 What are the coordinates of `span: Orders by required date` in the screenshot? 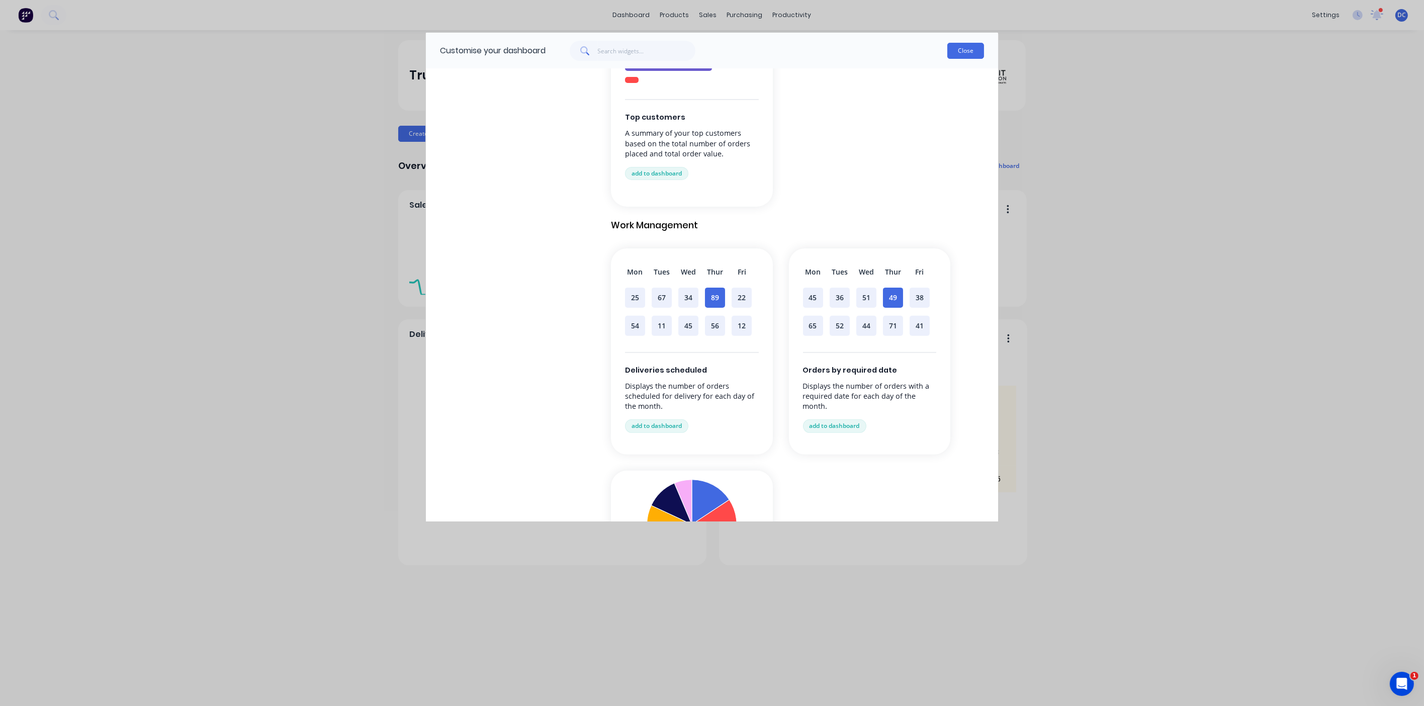 It's located at (870, 371).